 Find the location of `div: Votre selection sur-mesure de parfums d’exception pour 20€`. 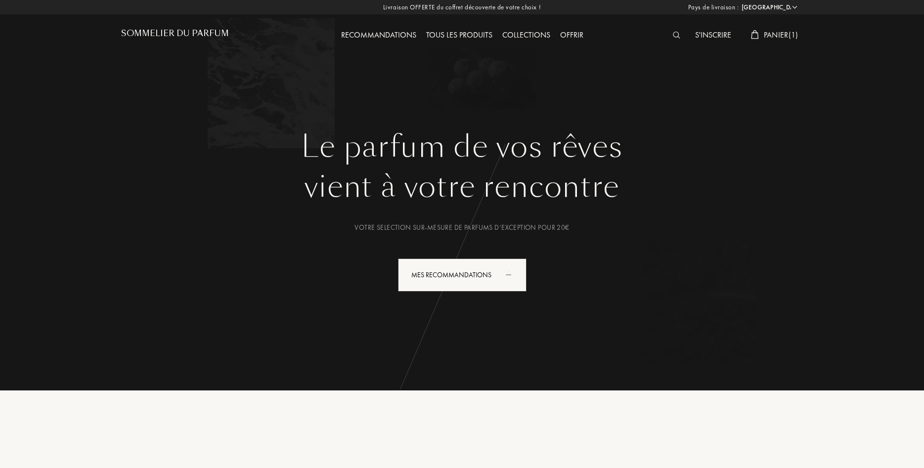

div: Votre selection sur-mesure de parfums d’exception pour 20€ is located at coordinates (462, 228).